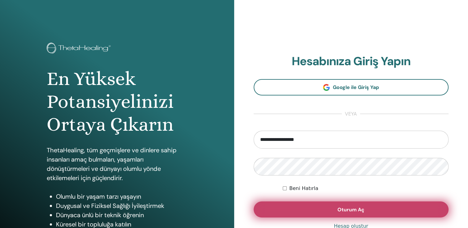  I want to click on span: Google ile Giriş Yap, so click(356, 87).